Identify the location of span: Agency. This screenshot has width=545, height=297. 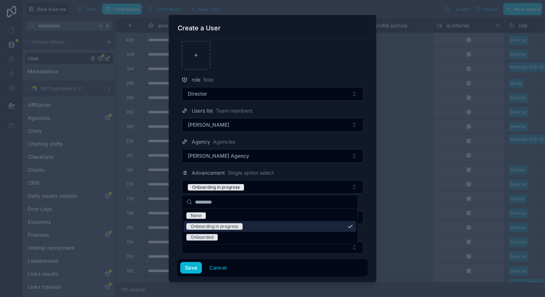
(201, 142).